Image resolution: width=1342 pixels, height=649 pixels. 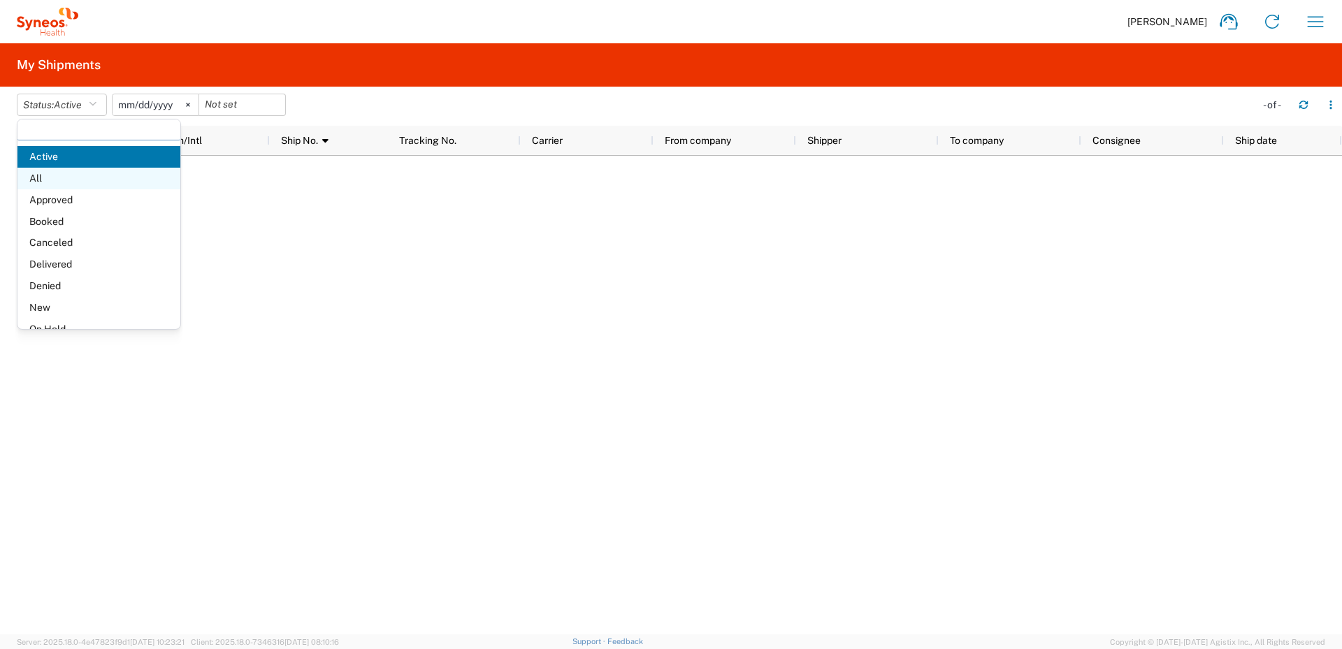 What do you see at coordinates (99, 264) in the screenshot?
I see `span: Delivered` at bounding box center [99, 264].